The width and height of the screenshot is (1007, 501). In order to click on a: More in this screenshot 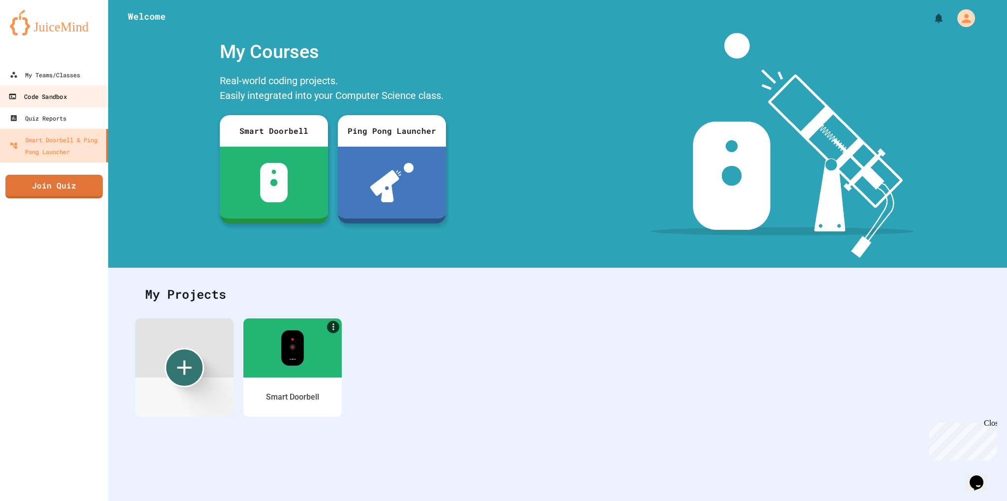, I will do `click(333, 326)`.